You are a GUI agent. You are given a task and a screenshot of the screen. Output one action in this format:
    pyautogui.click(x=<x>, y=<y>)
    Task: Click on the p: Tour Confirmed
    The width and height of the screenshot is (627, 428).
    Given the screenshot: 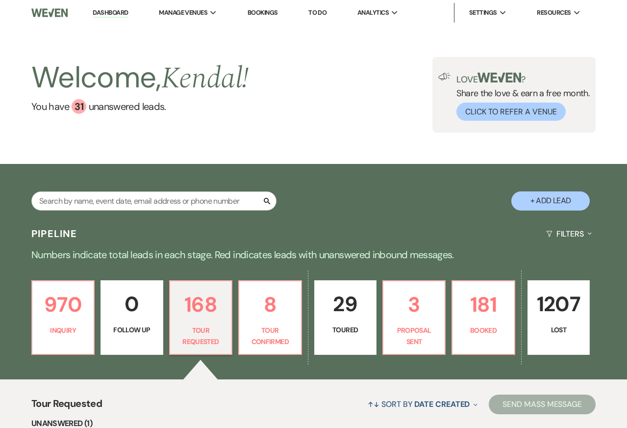 What is the action you would take?
    pyautogui.click(x=270, y=335)
    